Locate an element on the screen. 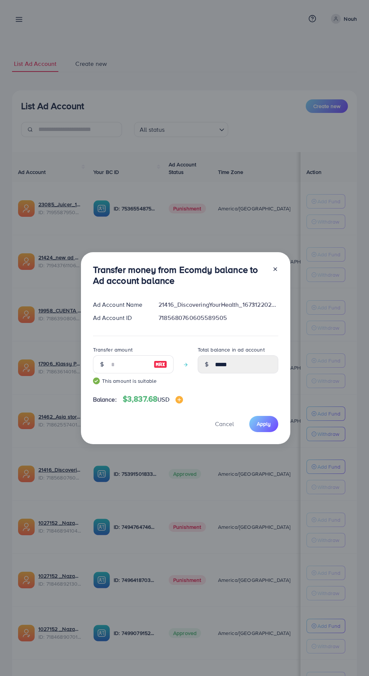 The height and width of the screenshot is (676, 369). h3: Transfer money from Ecomdy balance to Ad account balance is located at coordinates (180, 275).